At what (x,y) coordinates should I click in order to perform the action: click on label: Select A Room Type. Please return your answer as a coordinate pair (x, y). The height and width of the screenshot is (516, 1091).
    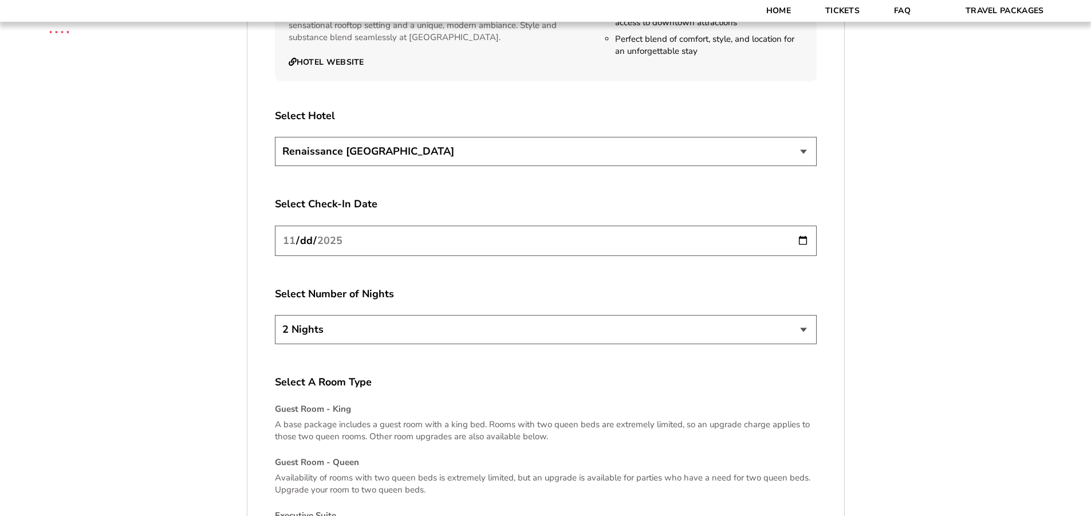
    Looking at the image, I should click on (546, 382).